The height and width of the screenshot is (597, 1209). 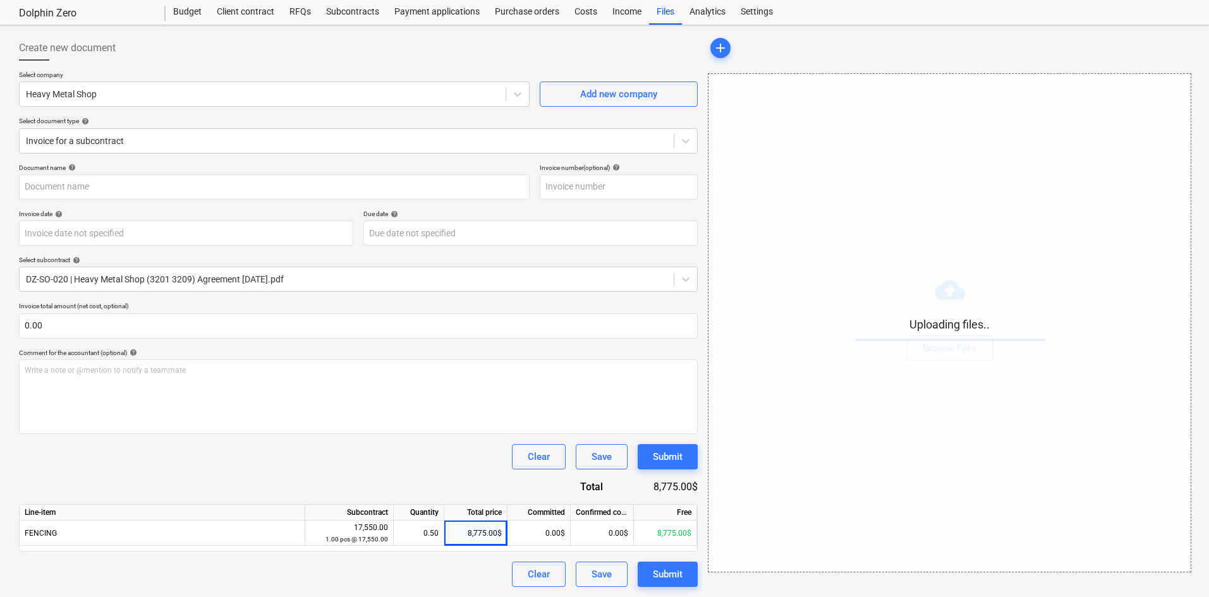 What do you see at coordinates (666, 513) in the screenshot?
I see `div: Free` at bounding box center [666, 513].